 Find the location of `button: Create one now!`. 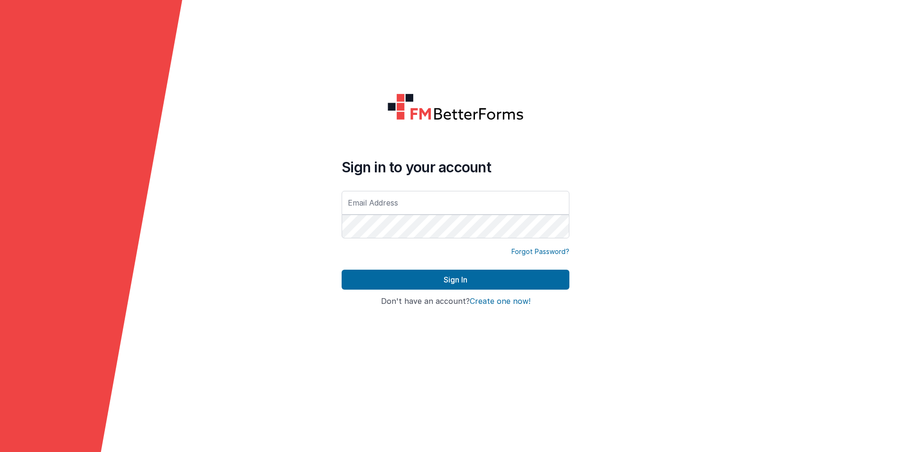

button: Create one now! is located at coordinates (500, 301).